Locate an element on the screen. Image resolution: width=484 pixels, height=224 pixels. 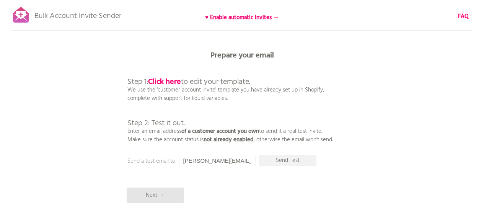
a: FAQ is located at coordinates (463, 16).